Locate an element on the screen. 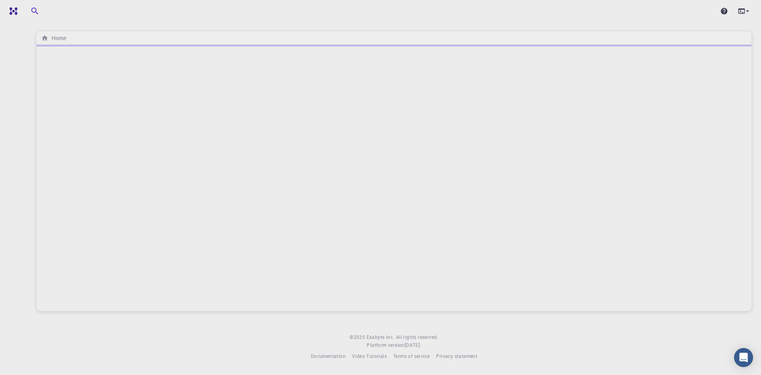 Image resolution: width=761 pixels, height=375 pixels. a: Privacy statement is located at coordinates (457, 356).